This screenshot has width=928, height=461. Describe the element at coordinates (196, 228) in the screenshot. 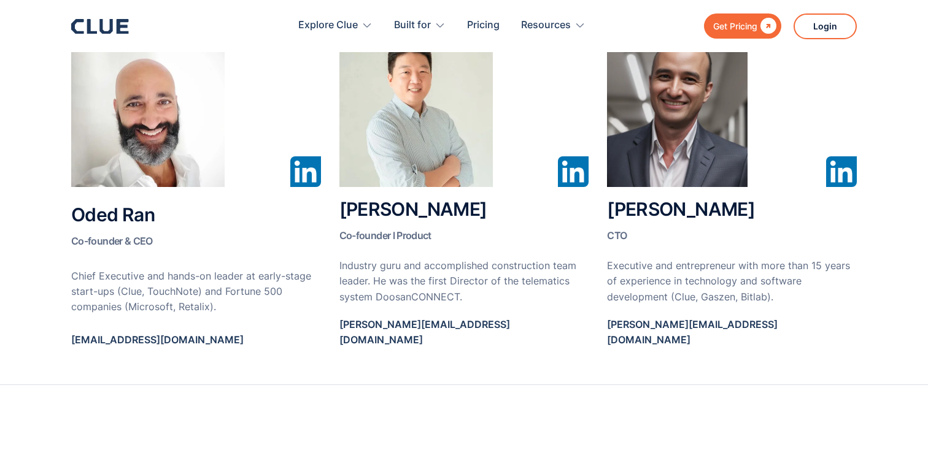

I see `h2: Oded Ran` at that location.